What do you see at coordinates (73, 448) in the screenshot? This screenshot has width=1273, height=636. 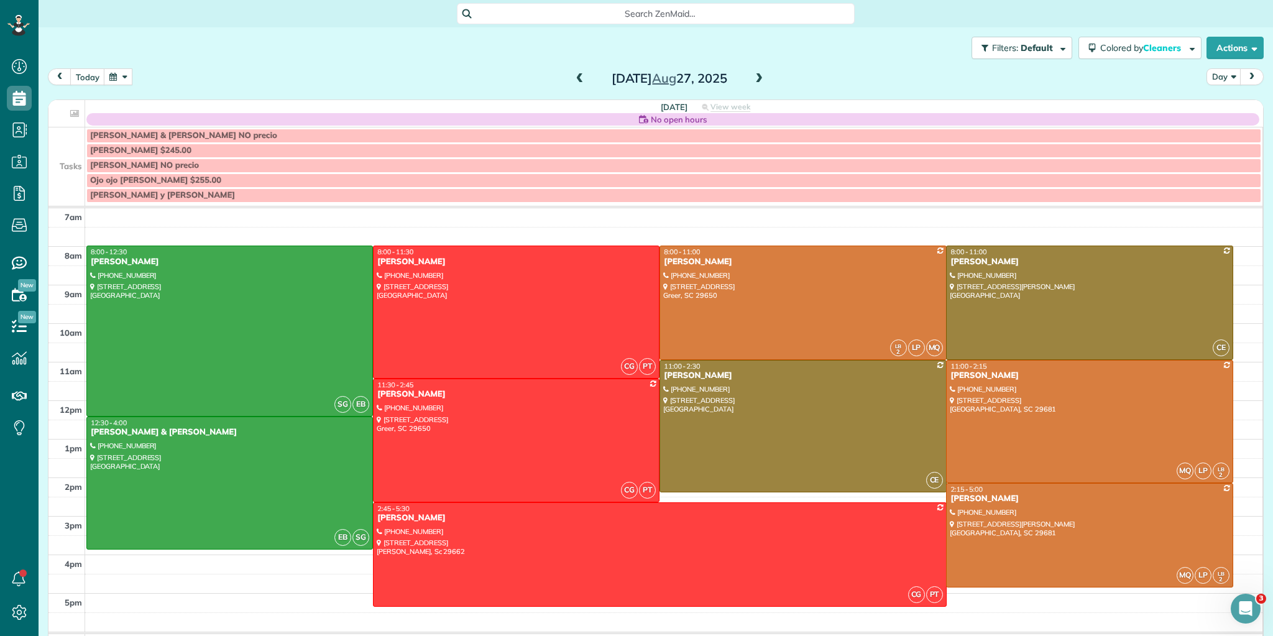 I see `span: 1pm` at bounding box center [73, 448].